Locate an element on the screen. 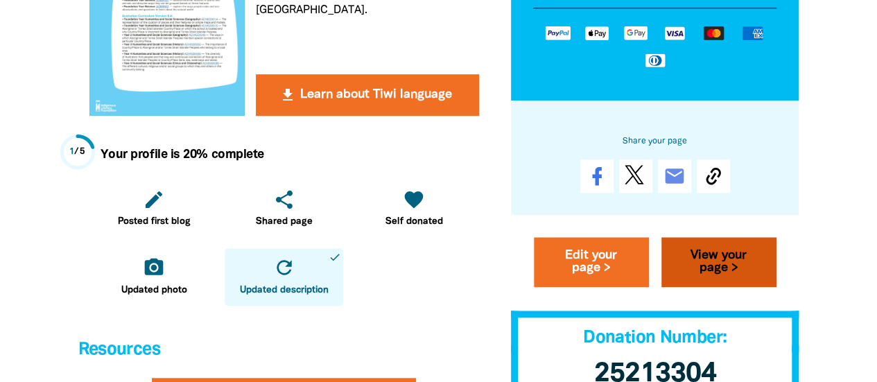 The image size is (877, 382). i: email is located at coordinates (675, 176).